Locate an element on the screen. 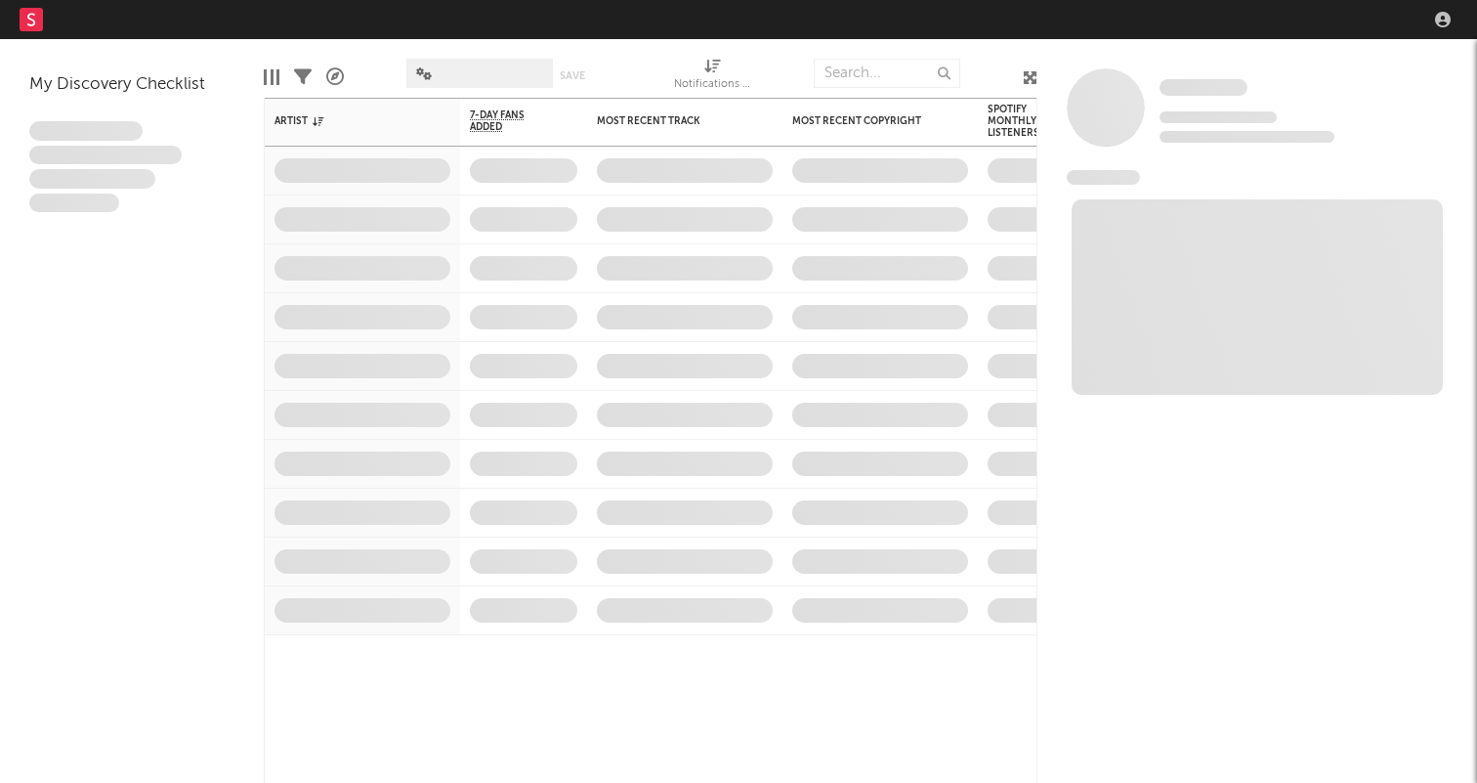  div: Filters is located at coordinates (303, 77).